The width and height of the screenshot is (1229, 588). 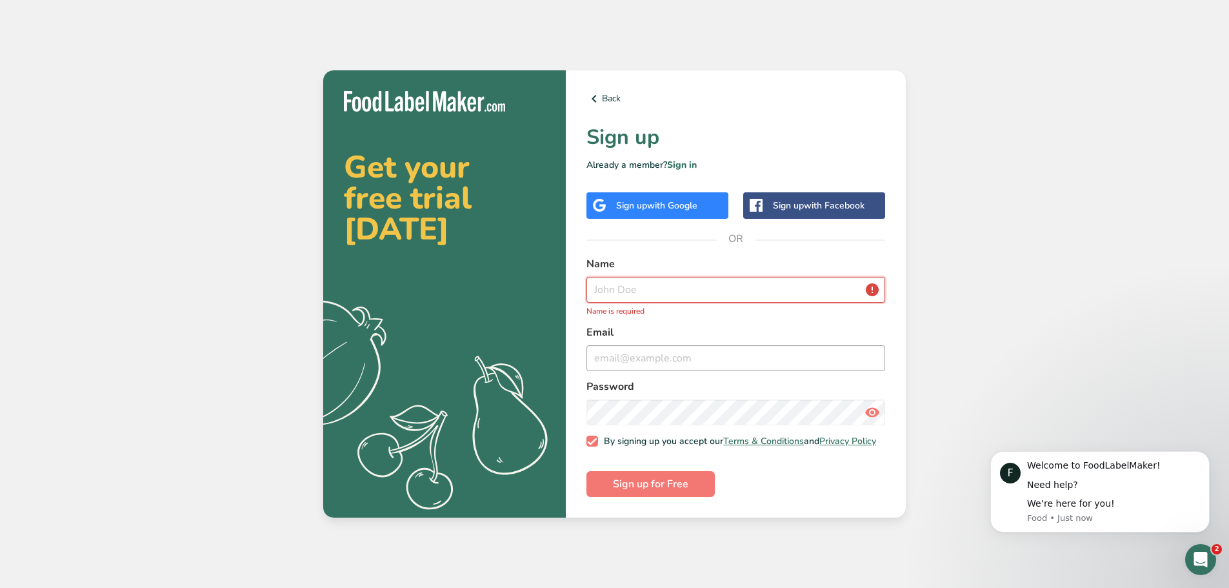 I want to click on span: with Facebook, so click(x=834, y=205).